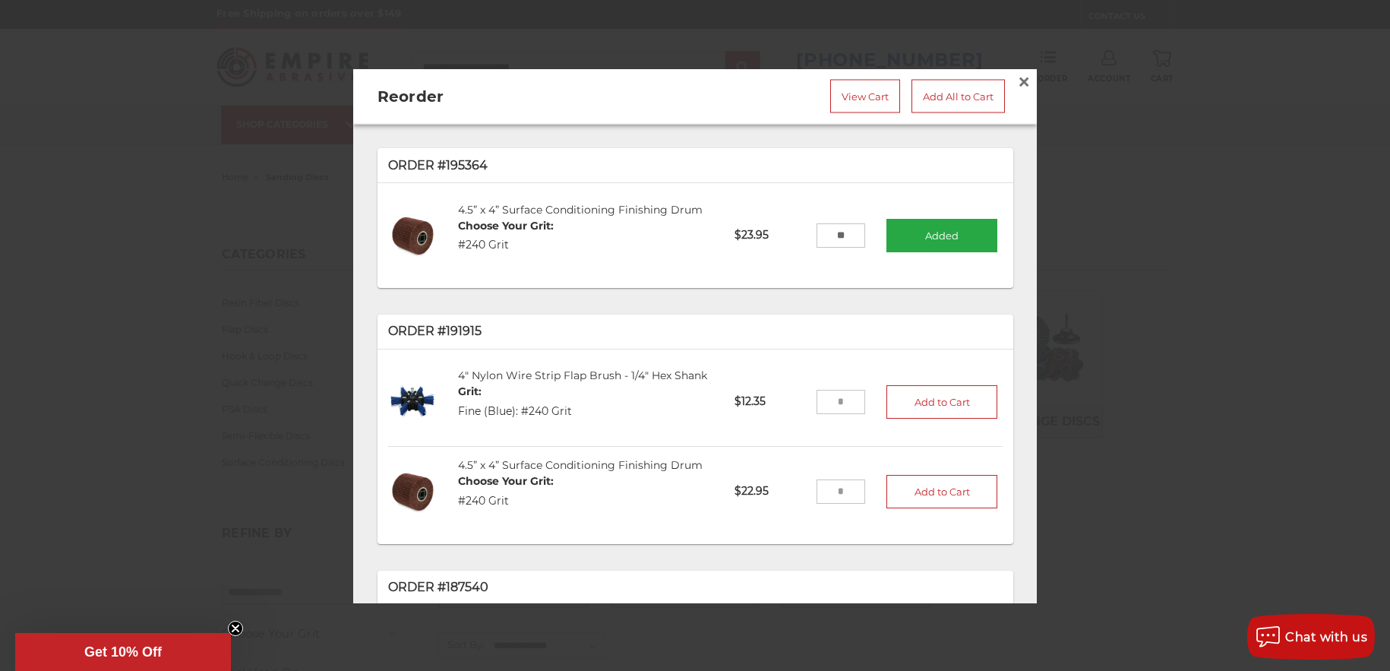  I want to click on button: Close teaser, so click(236, 628).